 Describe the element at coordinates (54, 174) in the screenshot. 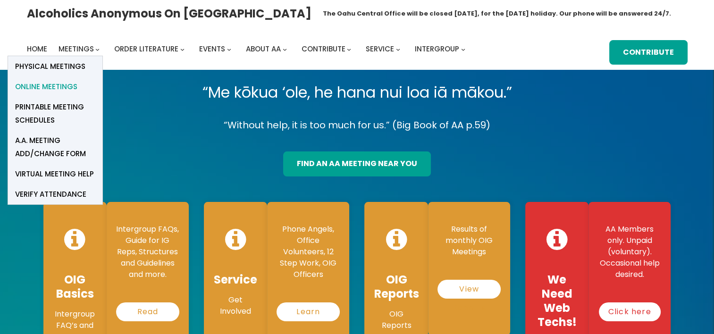

I see `span: Virtual Meeting Help` at that location.